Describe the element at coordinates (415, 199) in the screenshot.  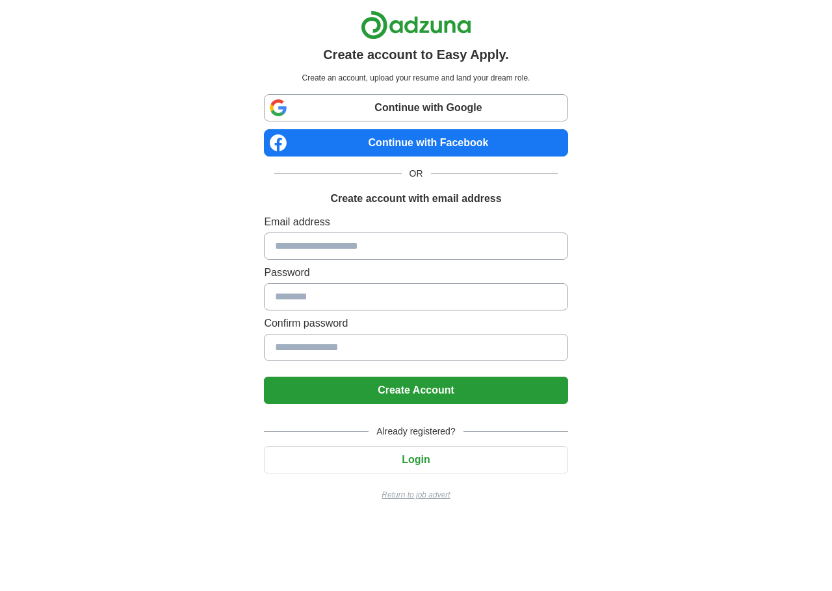
I see `h1: Create account with email address` at that location.